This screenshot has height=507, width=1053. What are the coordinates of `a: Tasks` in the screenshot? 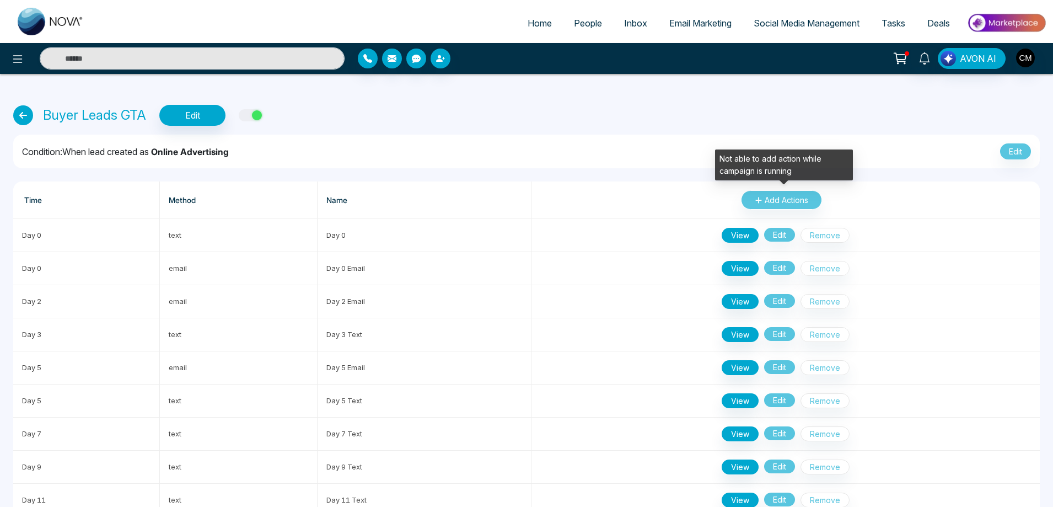 It's located at (893, 23).